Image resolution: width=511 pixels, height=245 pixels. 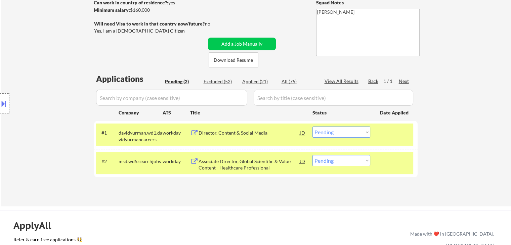 I want to click on a: Refer & earn free applications 👯‍♀️, so click(x=141, y=241).